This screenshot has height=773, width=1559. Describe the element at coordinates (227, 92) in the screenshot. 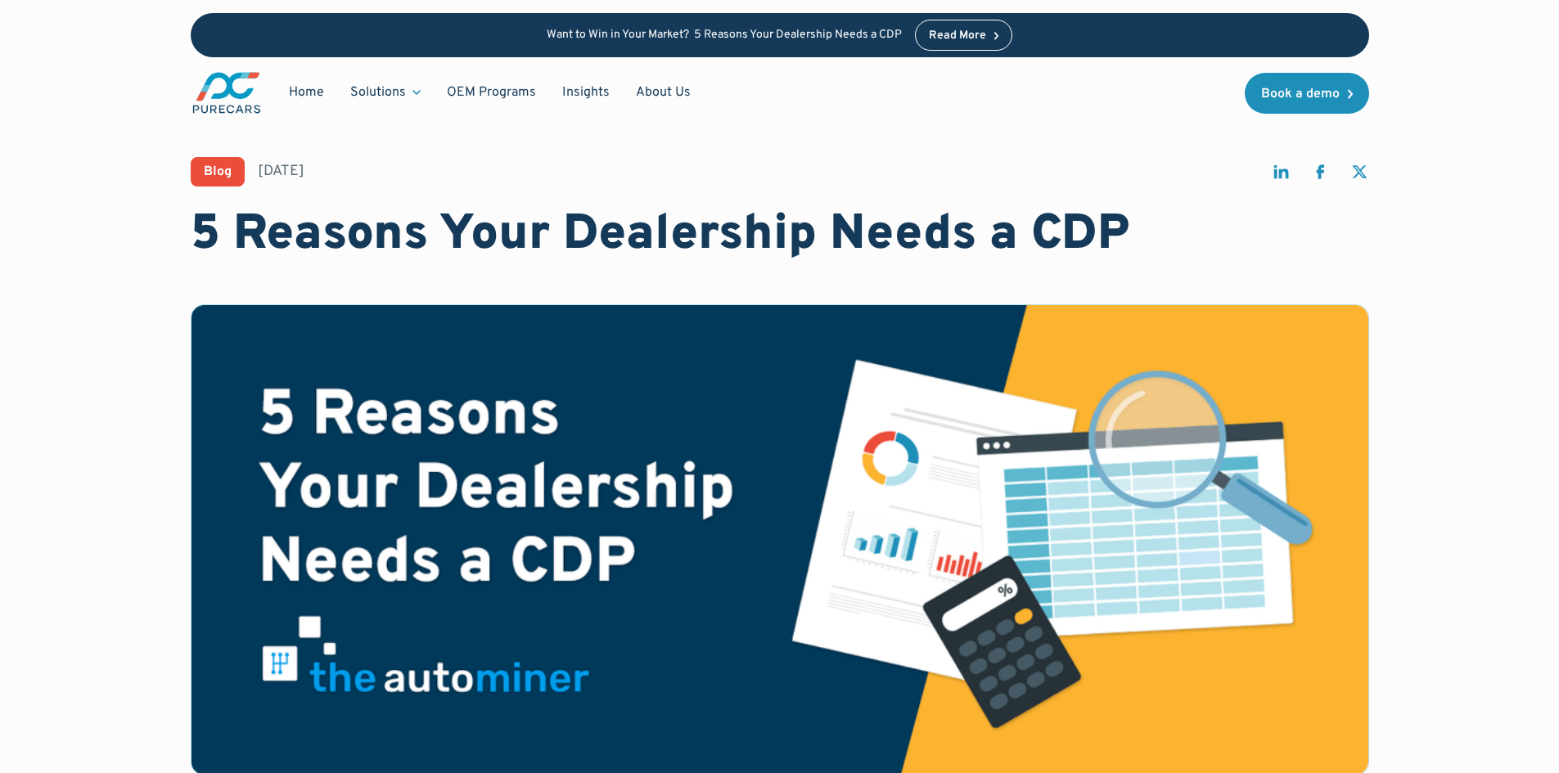

I see `a: main` at that location.